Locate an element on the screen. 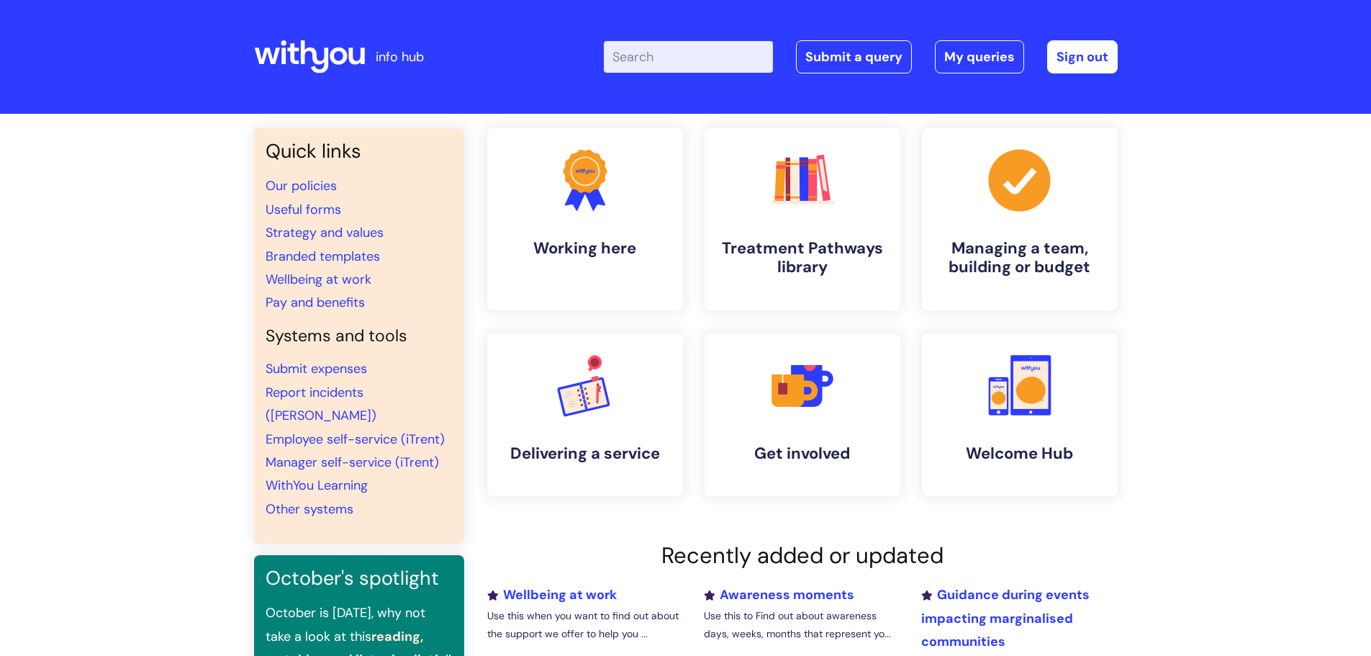 The image size is (1371, 656). a: Submit a query is located at coordinates (854, 57).